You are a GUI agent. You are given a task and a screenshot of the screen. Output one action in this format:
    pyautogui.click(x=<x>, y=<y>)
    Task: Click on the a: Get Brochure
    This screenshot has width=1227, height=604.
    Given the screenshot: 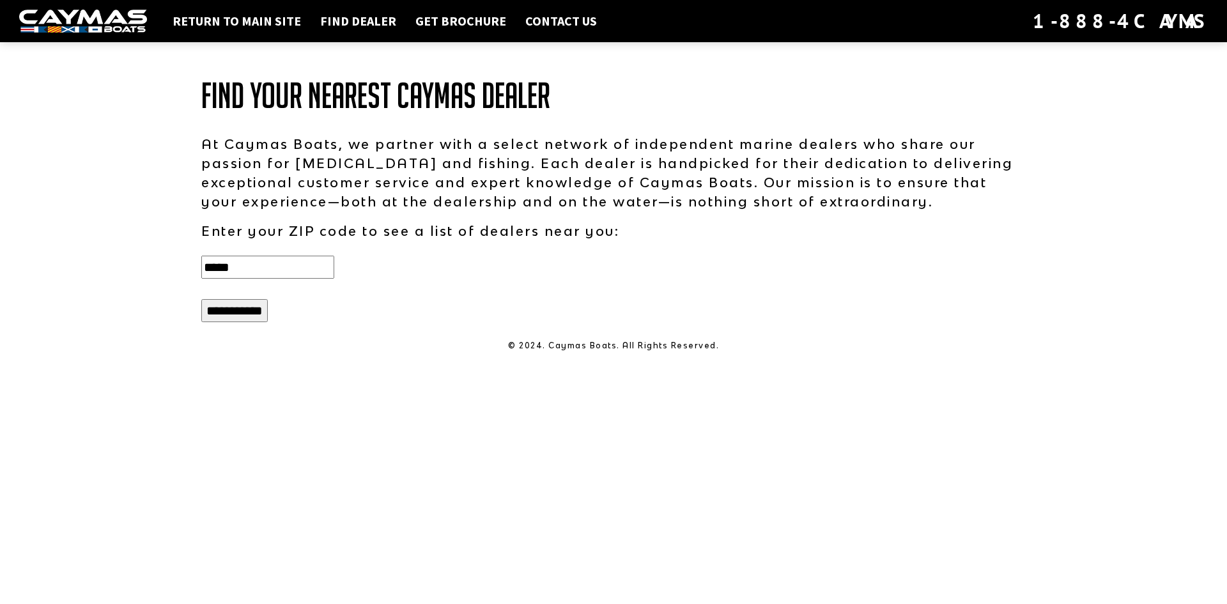 What is the action you would take?
    pyautogui.click(x=461, y=21)
    